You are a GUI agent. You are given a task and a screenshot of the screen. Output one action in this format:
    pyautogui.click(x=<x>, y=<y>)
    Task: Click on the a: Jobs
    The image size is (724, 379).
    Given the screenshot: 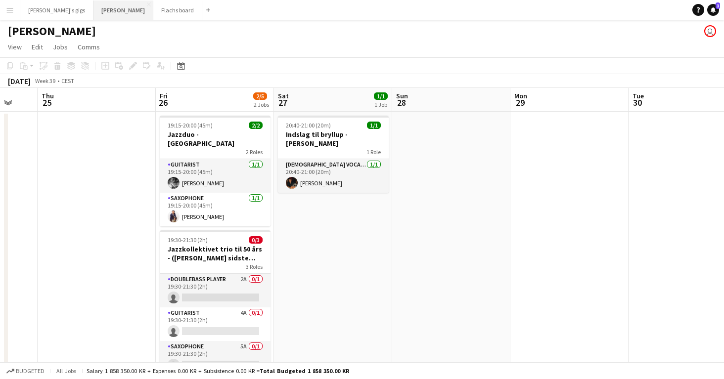 What is the action you would take?
    pyautogui.click(x=60, y=47)
    